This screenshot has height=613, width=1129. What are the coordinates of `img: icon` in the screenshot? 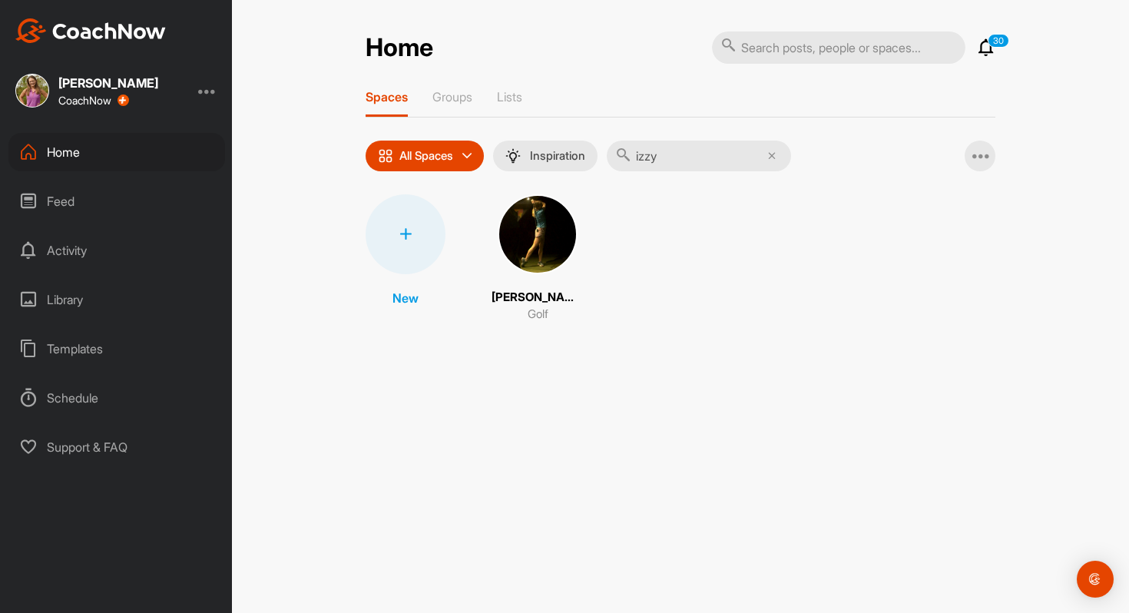 It's located at (386, 156).